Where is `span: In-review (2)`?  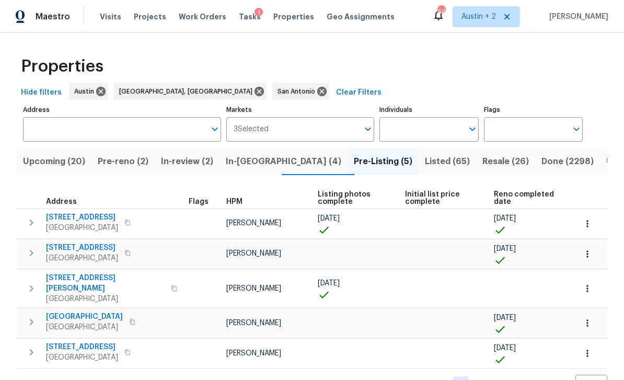 span: In-review (2) is located at coordinates (187, 161).